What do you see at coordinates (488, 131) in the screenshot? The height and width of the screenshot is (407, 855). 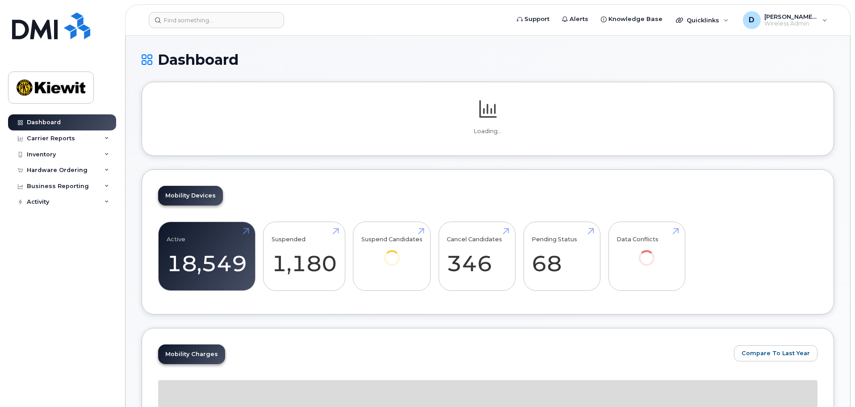 I see `p: Loading...` at bounding box center [488, 131].